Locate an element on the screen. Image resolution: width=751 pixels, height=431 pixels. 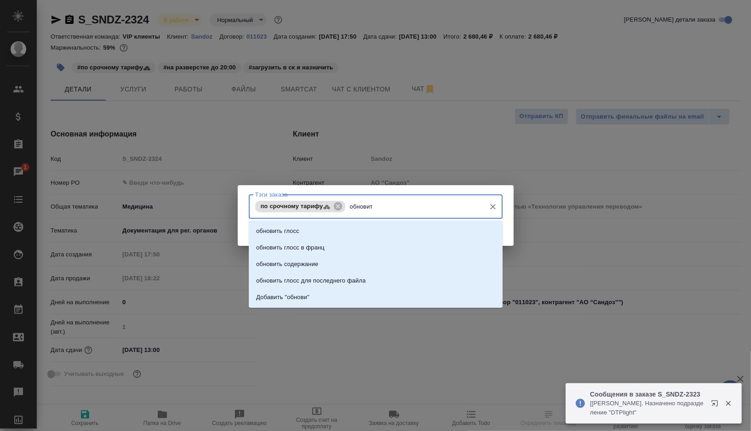
div: по срочному тарифу🚓 is located at coordinates (300, 207).